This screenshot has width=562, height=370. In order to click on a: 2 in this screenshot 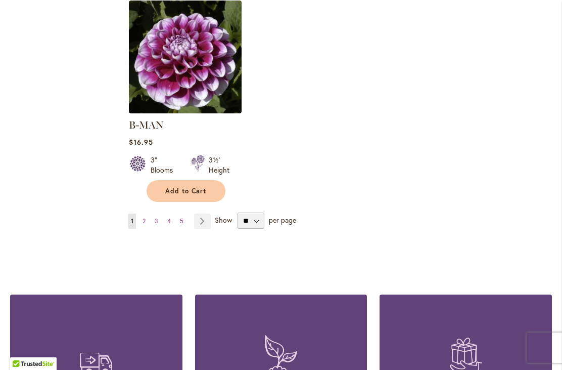, I will do `click(144, 221)`.